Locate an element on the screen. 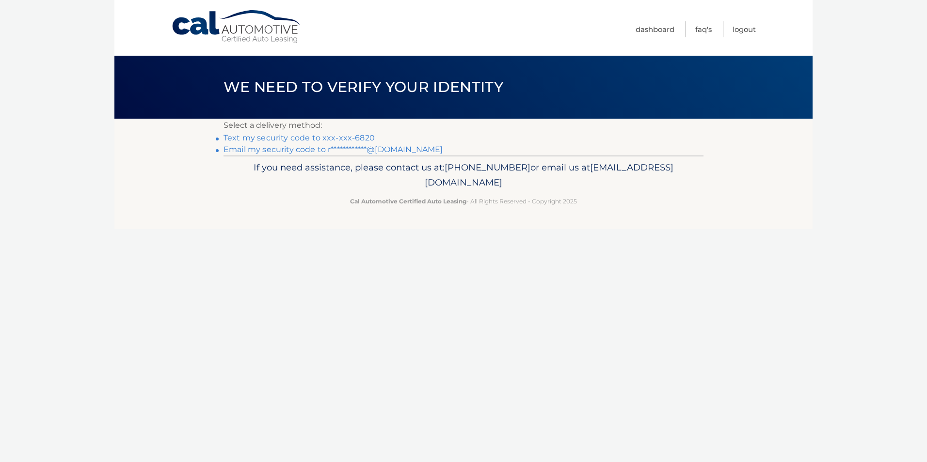  strong: Cal Automotive Certified Auto Leasing is located at coordinates (408, 201).